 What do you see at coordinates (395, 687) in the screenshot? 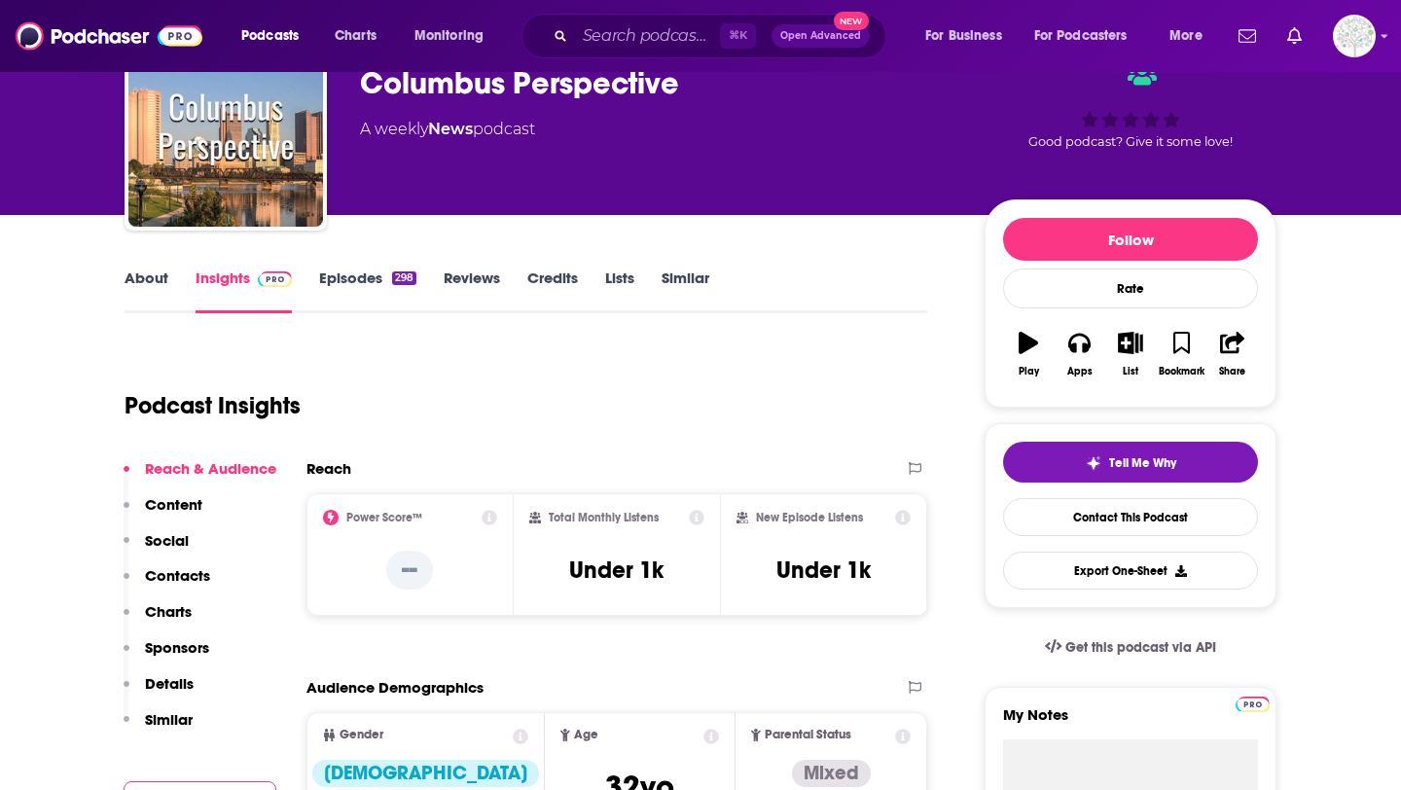
I see `h2: Audience Demographics` at bounding box center [395, 687].